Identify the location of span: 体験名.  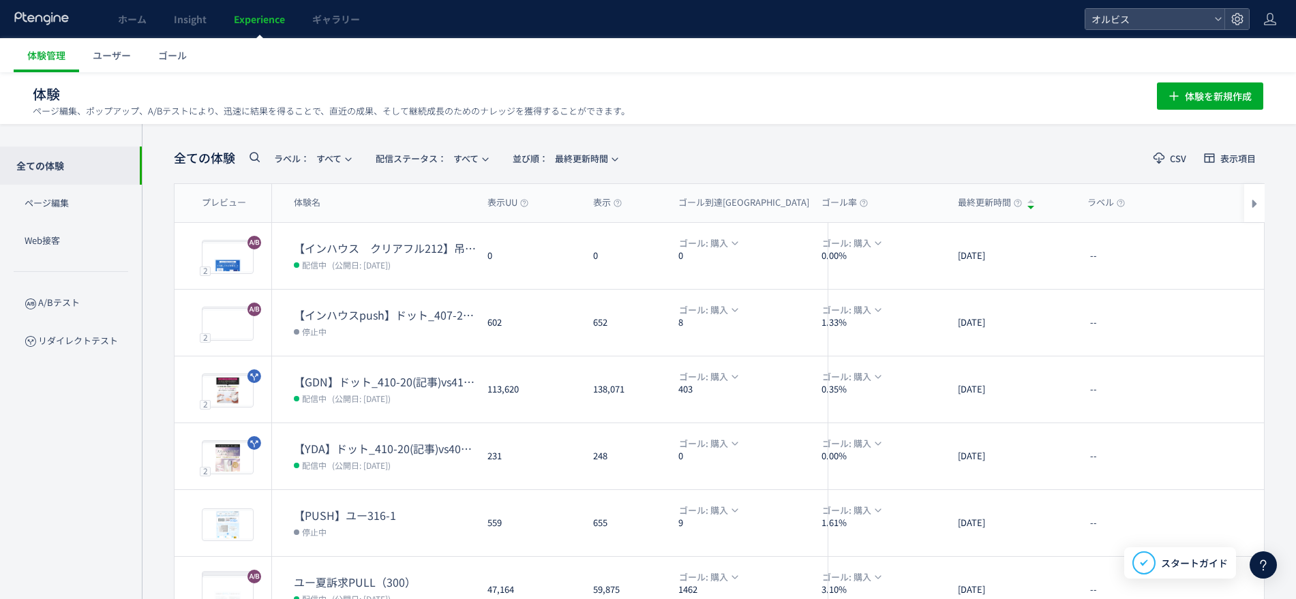
(307, 202).